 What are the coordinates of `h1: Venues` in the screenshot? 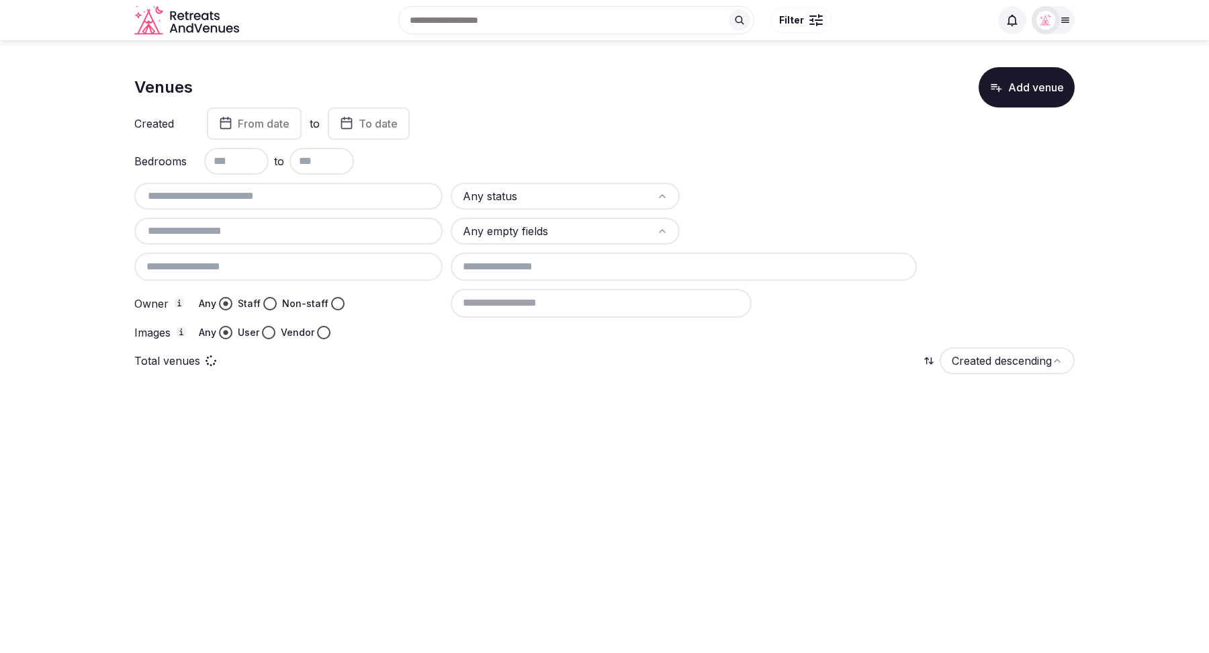 It's located at (163, 87).